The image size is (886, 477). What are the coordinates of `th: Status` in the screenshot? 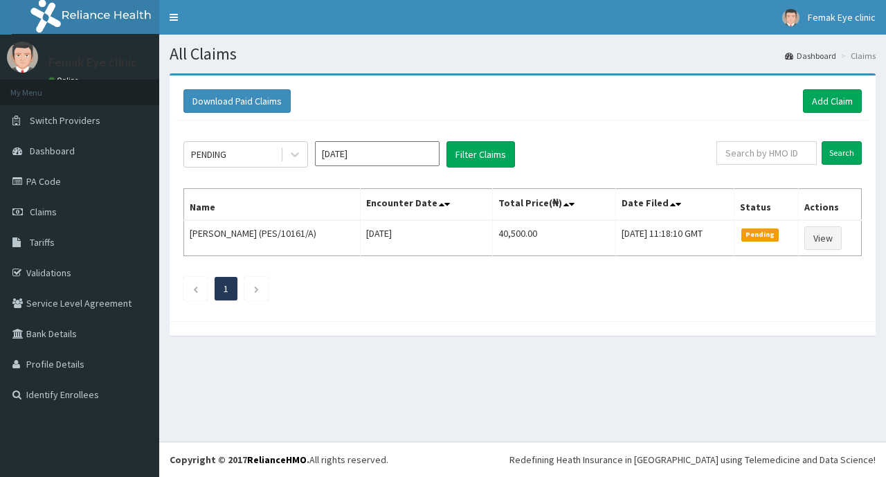 It's located at (766, 205).